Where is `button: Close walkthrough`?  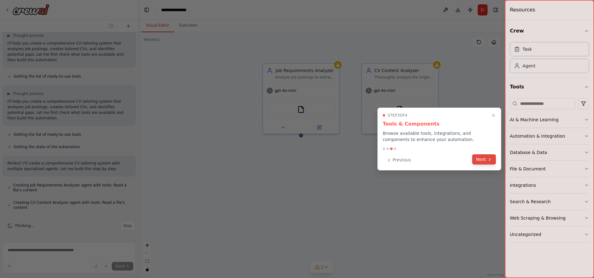
button: Close walkthrough is located at coordinates (493, 115).